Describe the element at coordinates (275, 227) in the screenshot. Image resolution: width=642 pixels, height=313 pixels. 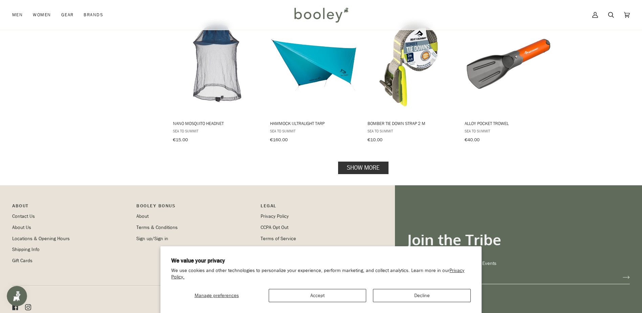
I see `a: CCPA Opt Out` at that location.